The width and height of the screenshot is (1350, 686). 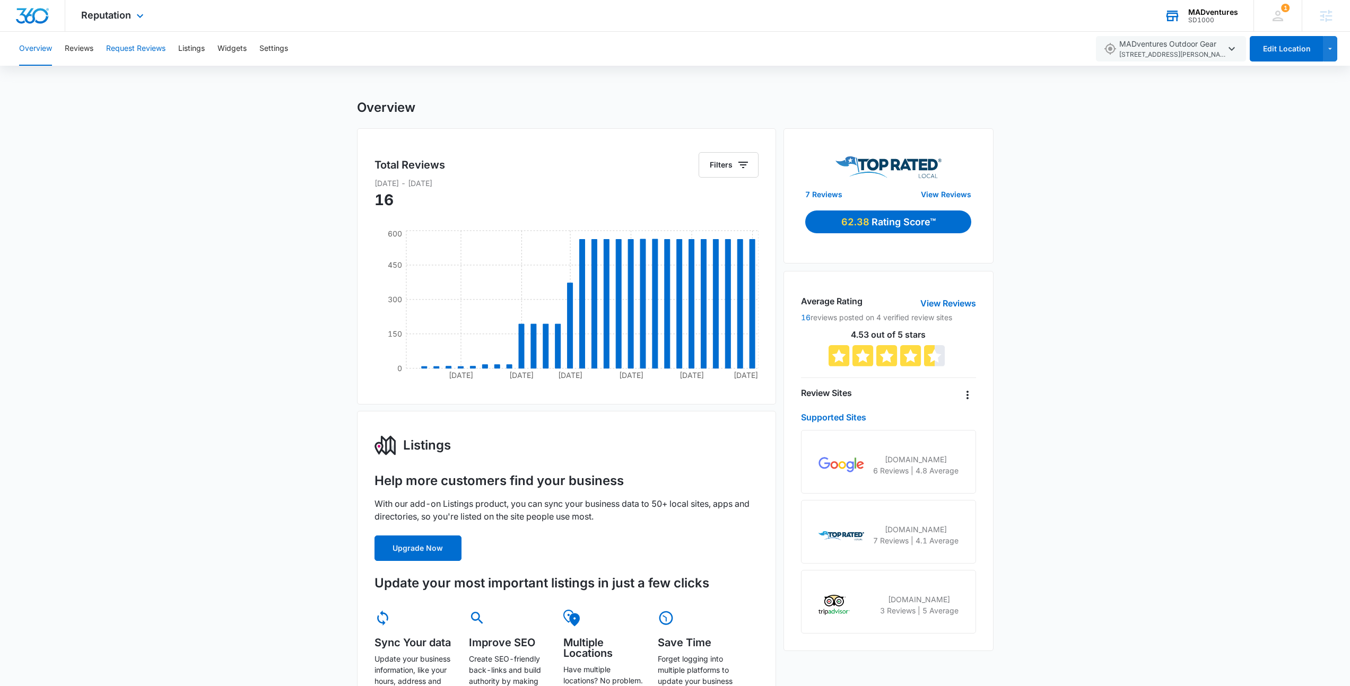 I want to click on button: Edit Location, so click(x=1286, y=49).